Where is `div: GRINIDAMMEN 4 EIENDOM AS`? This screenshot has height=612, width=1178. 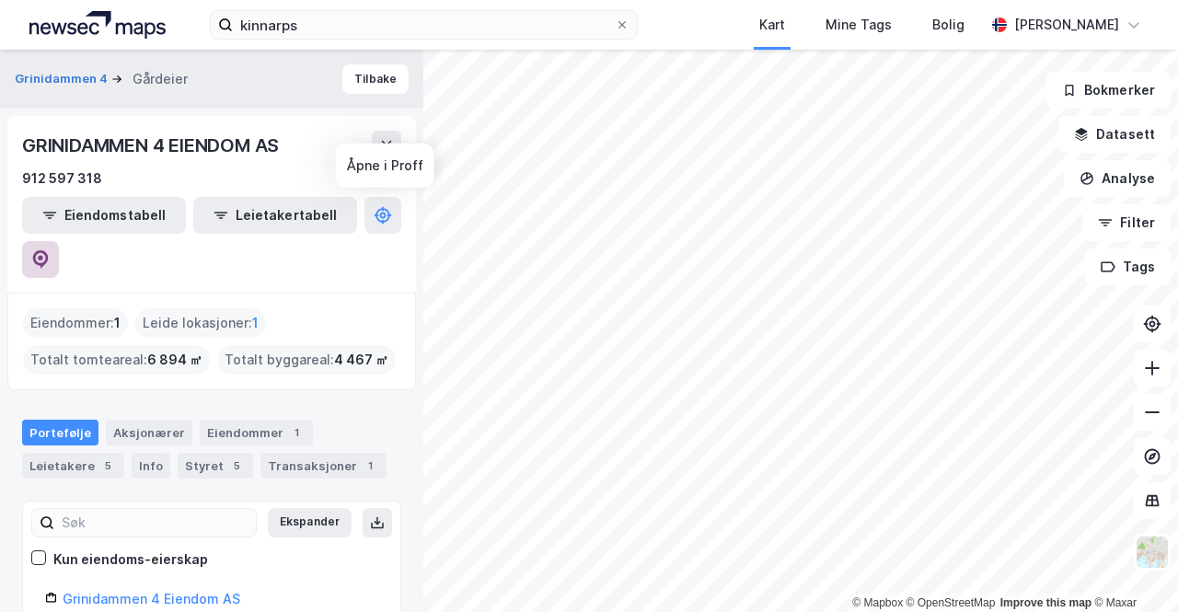 div: GRINIDAMMEN 4 EIENDOM AS is located at coordinates (152, 145).